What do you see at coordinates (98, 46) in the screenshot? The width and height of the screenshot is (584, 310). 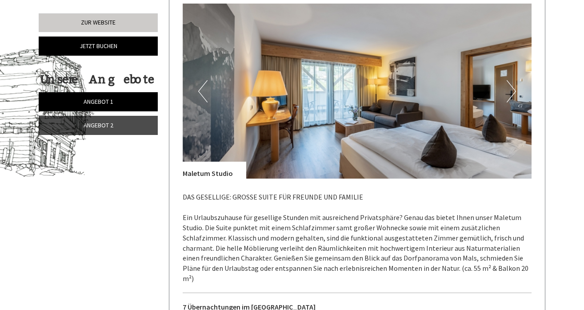 I see `a: Jetzt buchen` at bounding box center [98, 46].